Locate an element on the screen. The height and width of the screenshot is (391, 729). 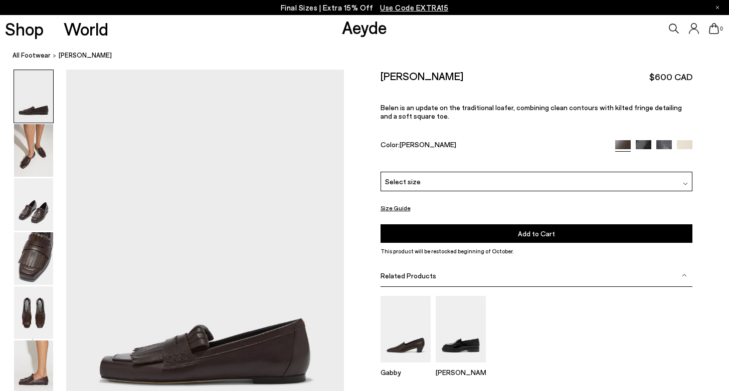
p: Belen is an update on the traditional loafer, combining clean contours with kilted fringe detaili... is located at coordinates (536, 112).